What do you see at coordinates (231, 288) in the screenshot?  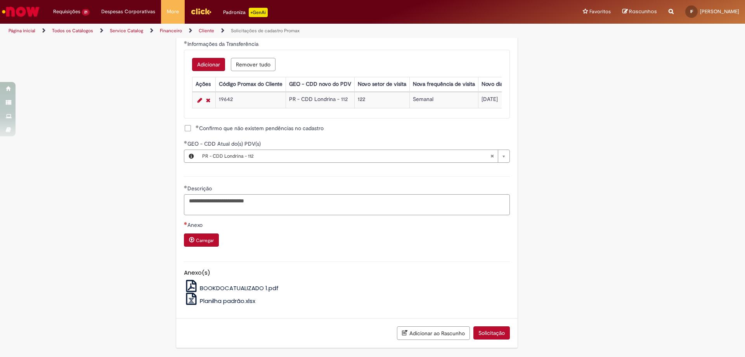 I see `a: BOOKDOCATUALIZADO 1.pdf` at bounding box center [231, 288].